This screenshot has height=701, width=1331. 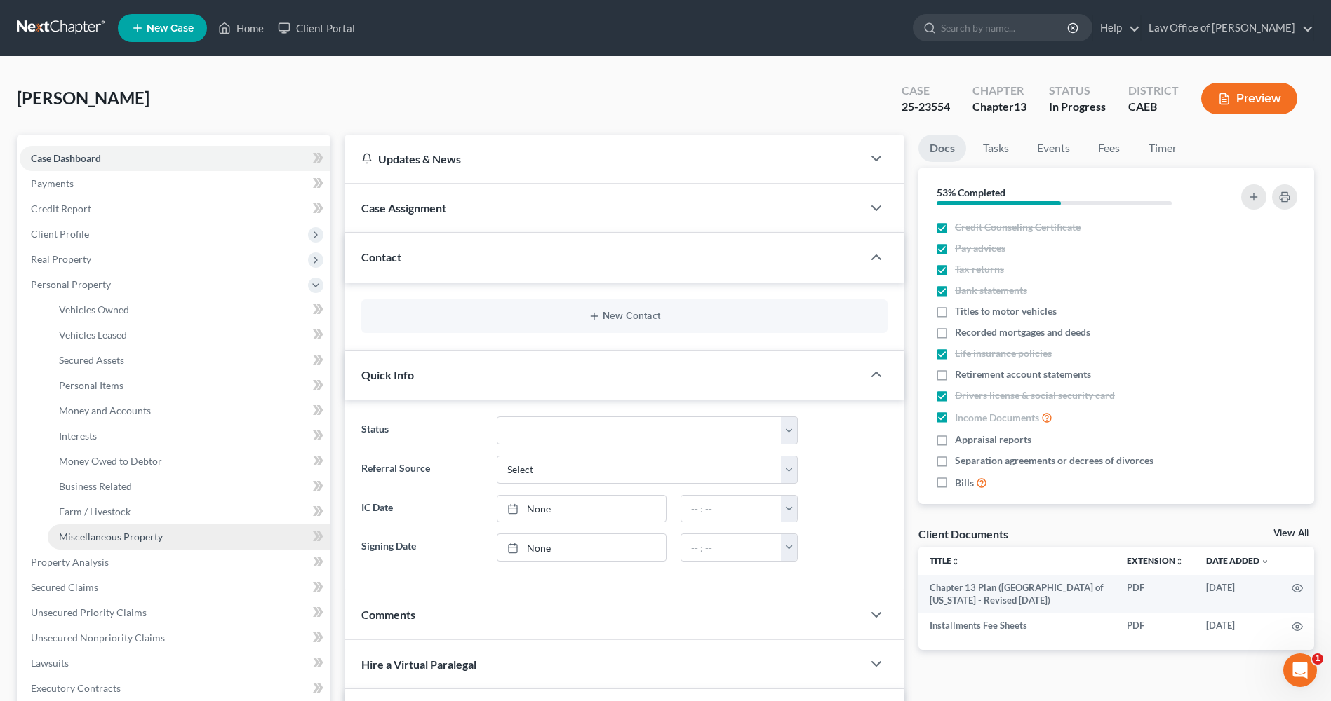 What do you see at coordinates (1077, 90) in the screenshot?
I see `div: Status` at bounding box center [1077, 90].